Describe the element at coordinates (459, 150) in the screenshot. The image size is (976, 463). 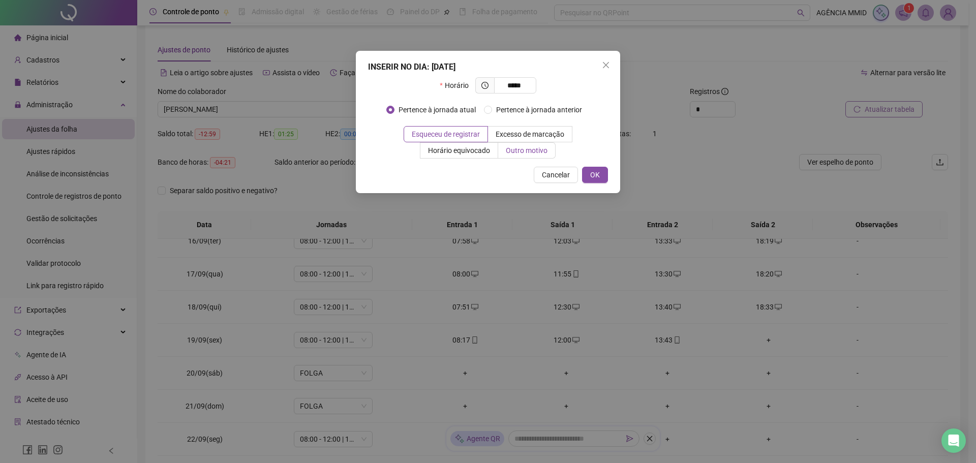
I see `span: Horário equivocado` at that location.